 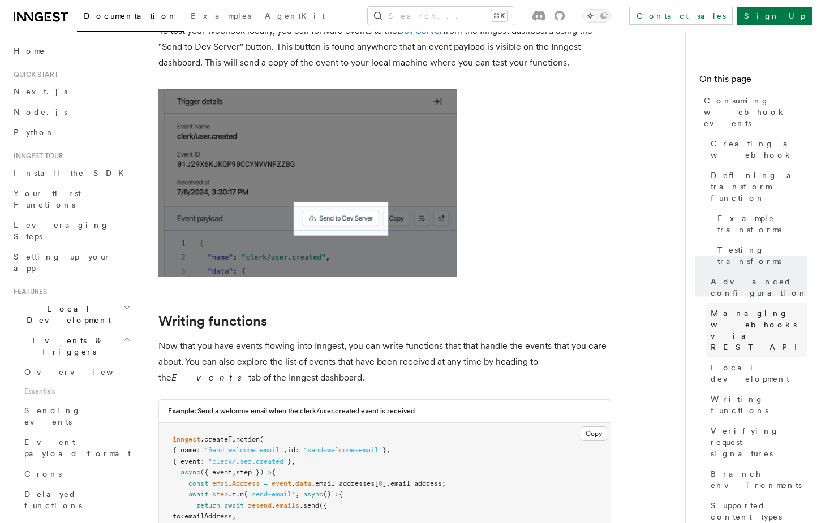 I want to click on span: step, so click(x=220, y=495).